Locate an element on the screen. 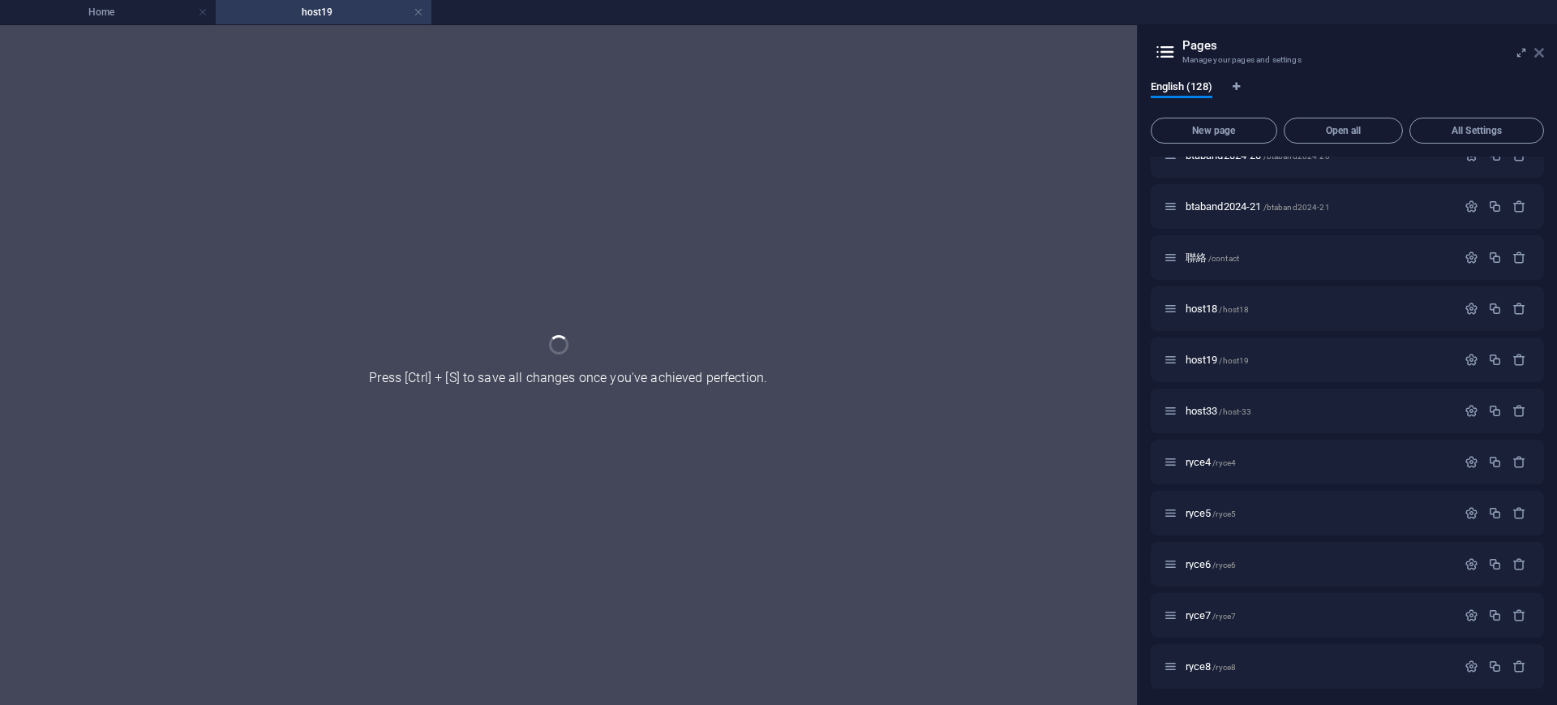 The height and width of the screenshot is (705, 1557). div: host19/host19 is located at coordinates (1318, 359).